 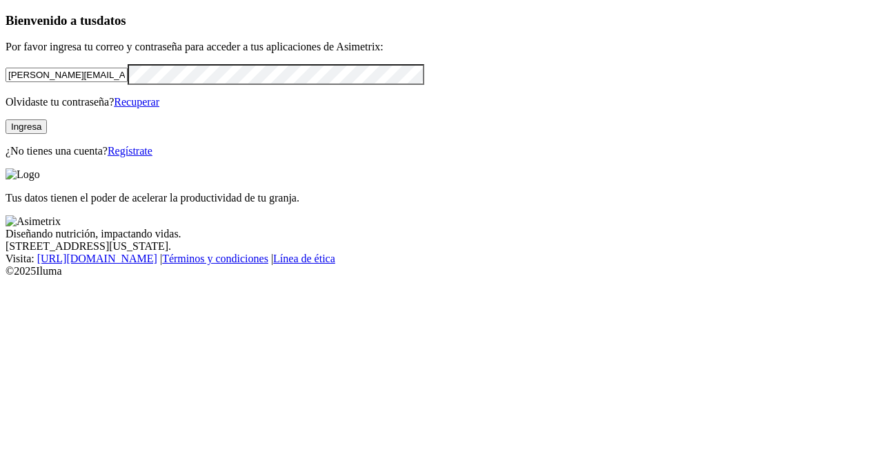 What do you see at coordinates (33, 222) in the screenshot?
I see `img: Asimetrix` at bounding box center [33, 222].